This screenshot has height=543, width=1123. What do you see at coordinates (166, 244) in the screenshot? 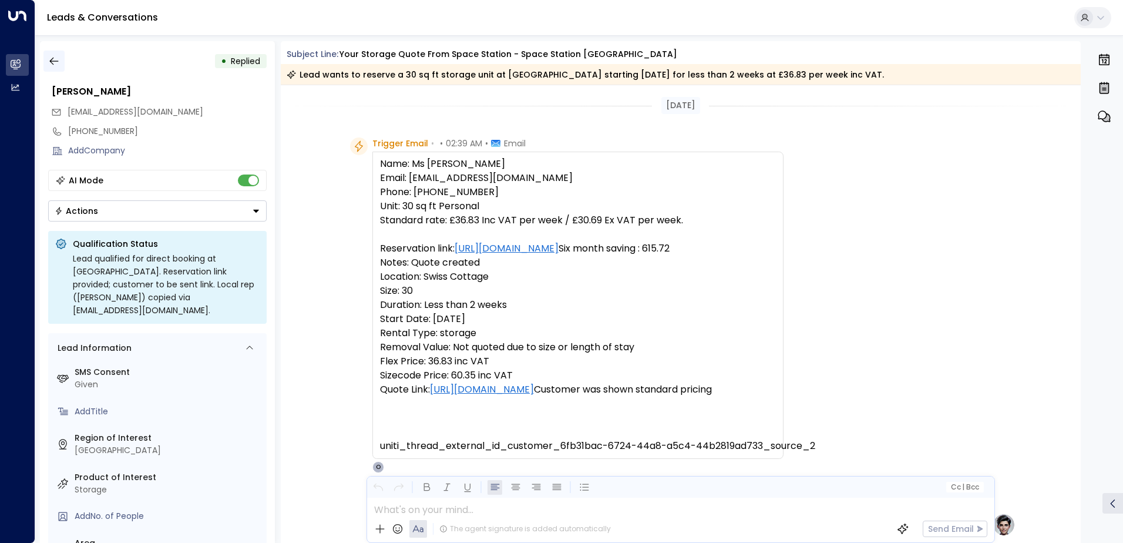
I see `p: Qualification Status` at bounding box center [166, 244].